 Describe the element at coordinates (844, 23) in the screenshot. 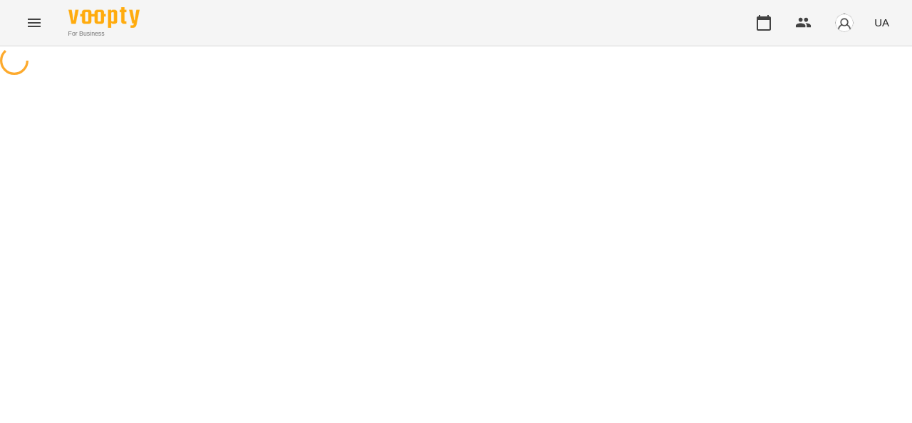

I see `img: avatar_s.png` at that location.